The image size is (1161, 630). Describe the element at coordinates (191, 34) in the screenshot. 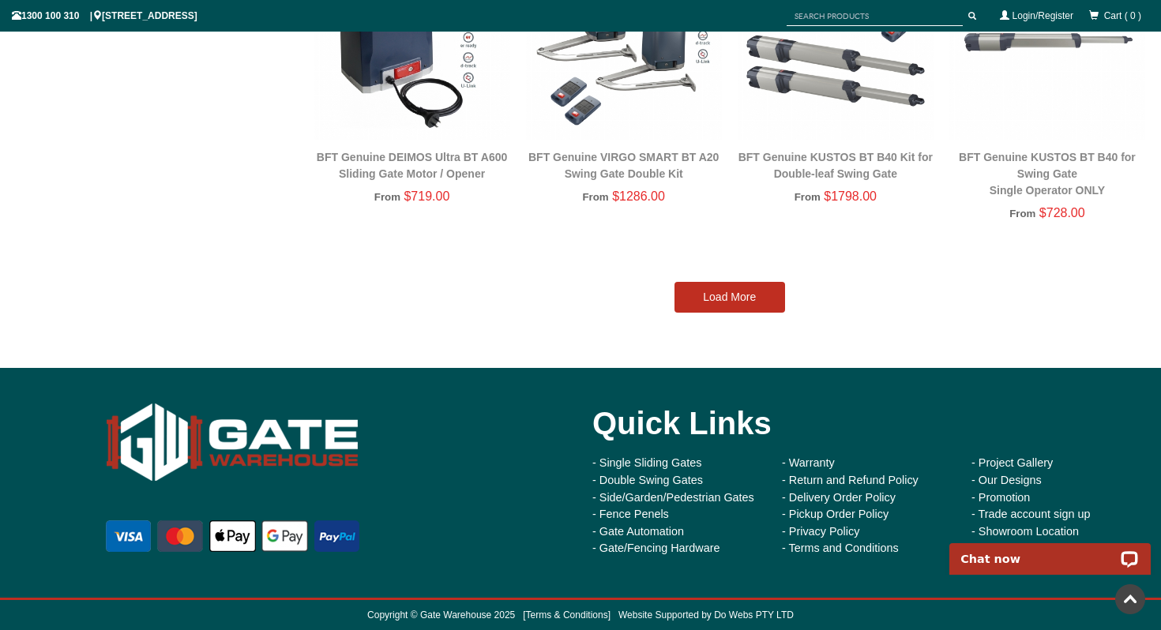

I see `button: Open LiveChat chat widget` at that location.